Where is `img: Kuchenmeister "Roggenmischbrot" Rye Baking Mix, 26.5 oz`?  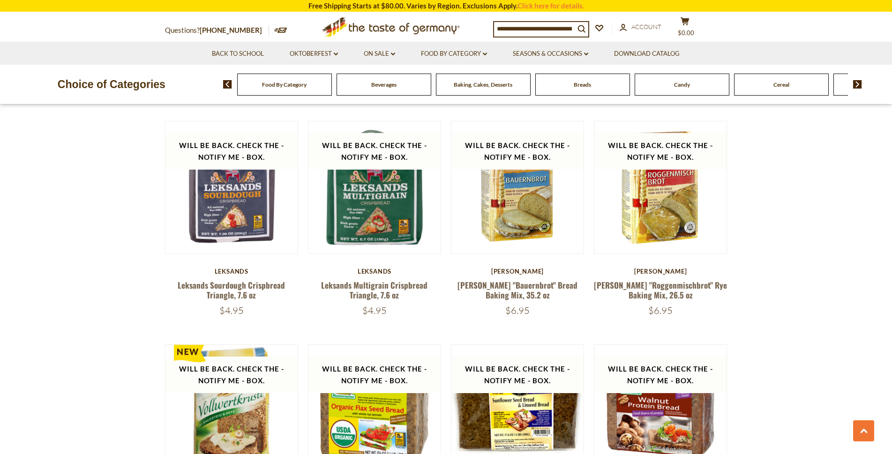
img: Kuchenmeister "Roggenmischbrot" Rye Baking Mix, 26.5 oz is located at coordinates (661, 188).